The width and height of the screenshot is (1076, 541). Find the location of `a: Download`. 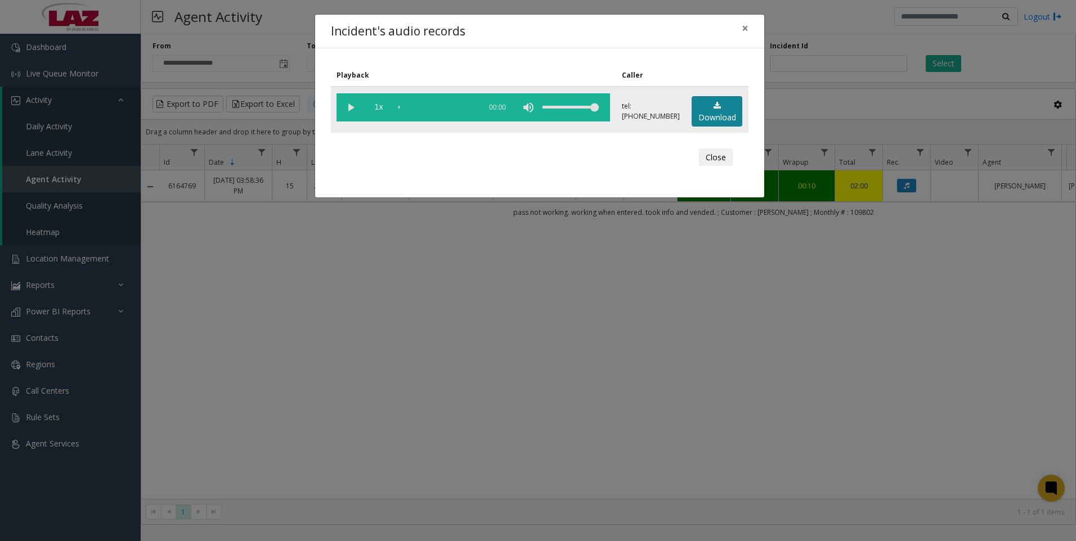

a: Download is located at coordinates (717, 111).